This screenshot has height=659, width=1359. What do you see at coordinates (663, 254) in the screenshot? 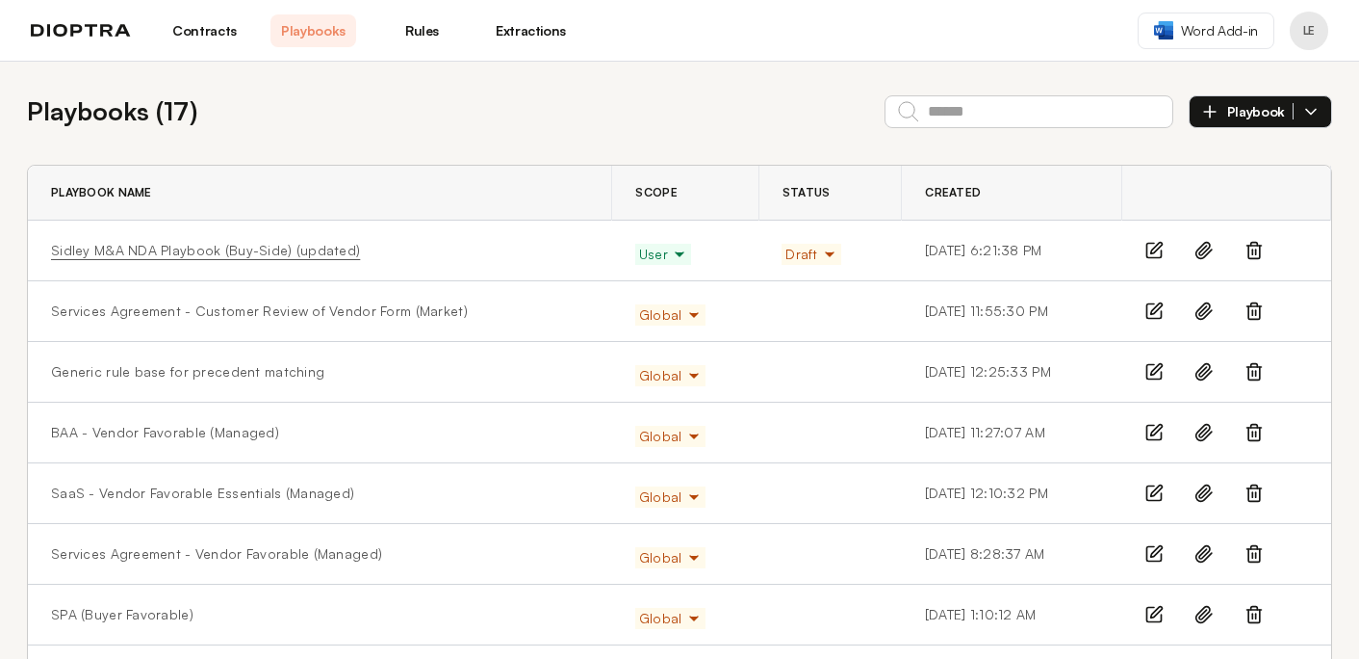
I see `span: User` at bounding box center [663, 254].